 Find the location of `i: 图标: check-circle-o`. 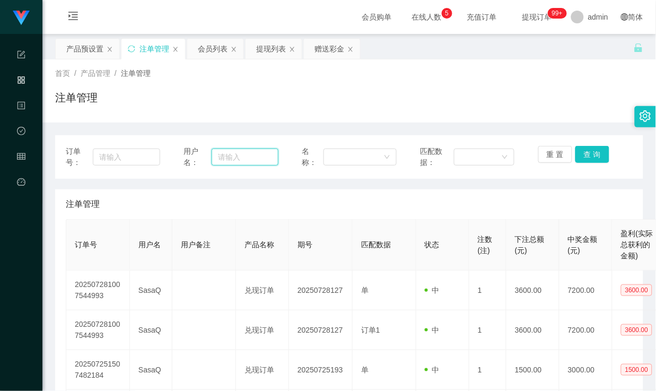

i: 图标: check-circle-o is located at coordinates (21, 132).